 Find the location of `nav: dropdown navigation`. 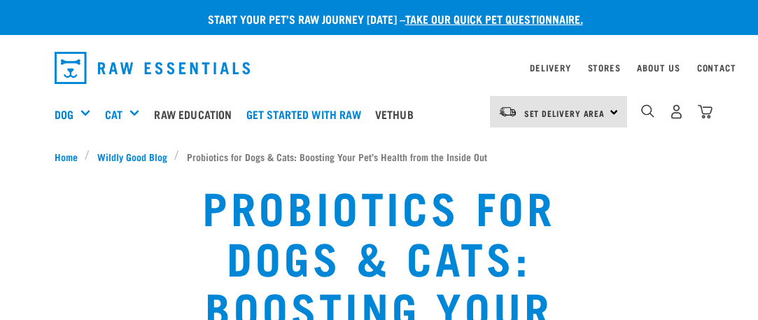

nav: dropdown navigation is located at coordinates (379, 68).